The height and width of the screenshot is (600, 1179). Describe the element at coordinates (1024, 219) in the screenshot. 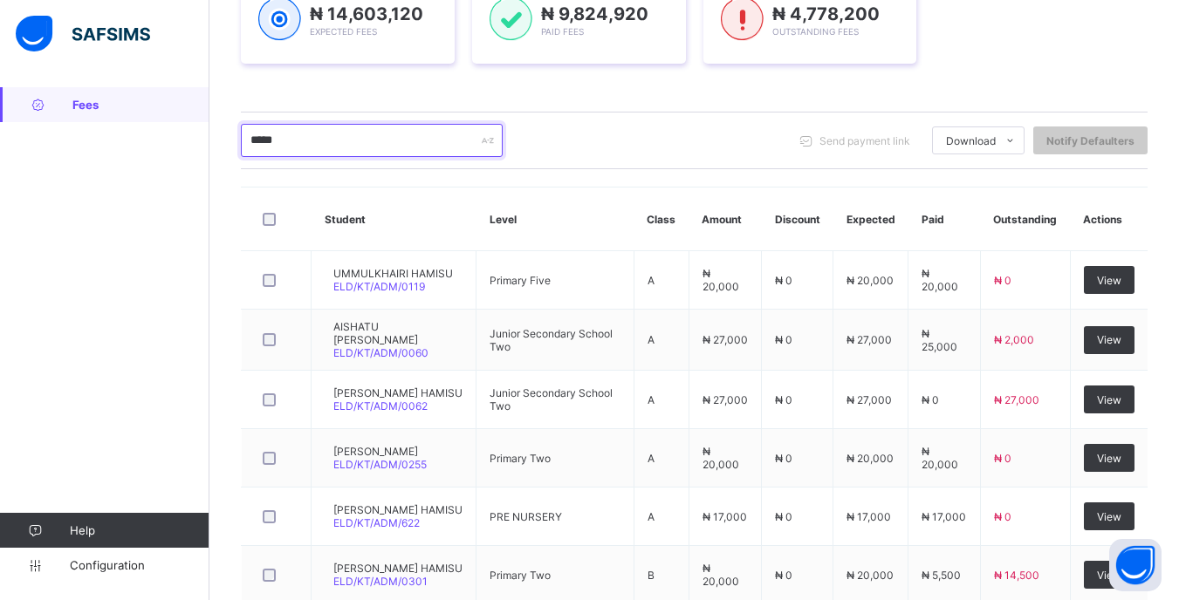

I see `th: Outstanding` at that location.